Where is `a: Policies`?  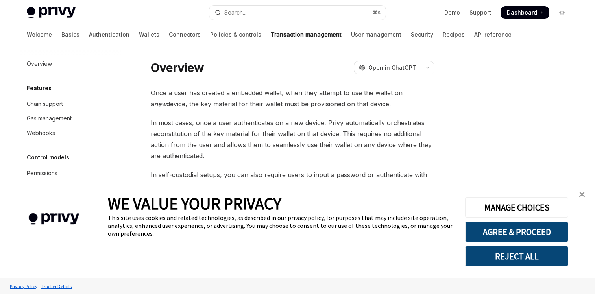
a: Policies is located at coordinates (71, 188).